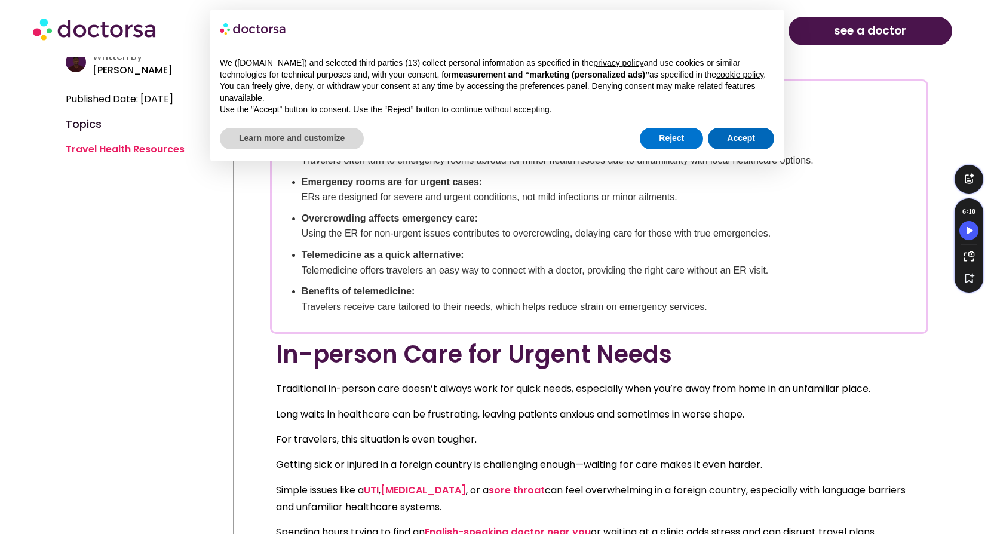  I want to click on strong: measurement and “marketing (personalized ads)”, so click(550, 75).